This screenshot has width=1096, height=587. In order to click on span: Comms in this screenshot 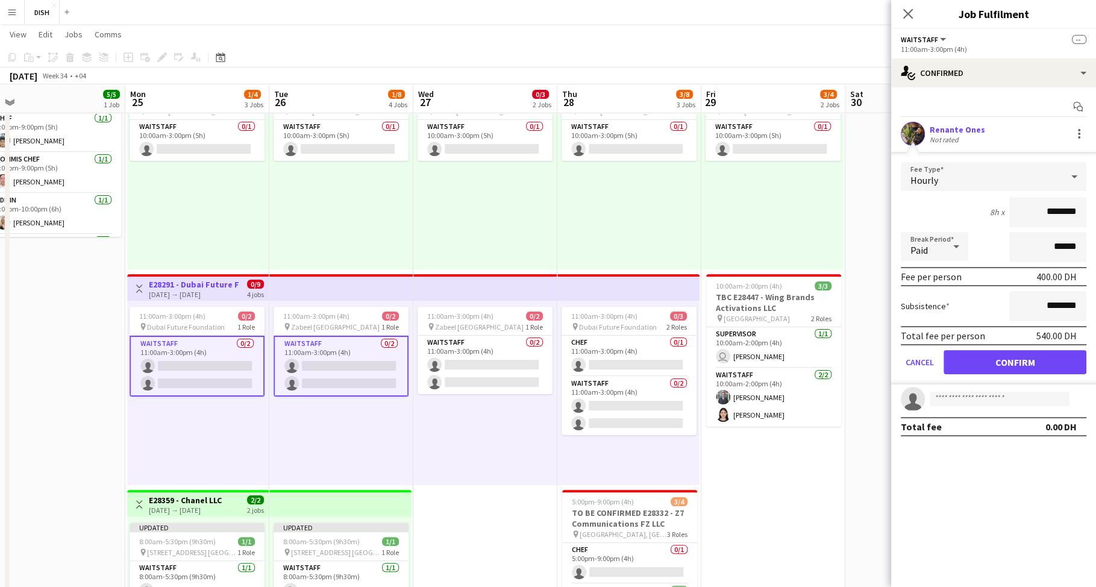, I will do `click(108, 34)`.